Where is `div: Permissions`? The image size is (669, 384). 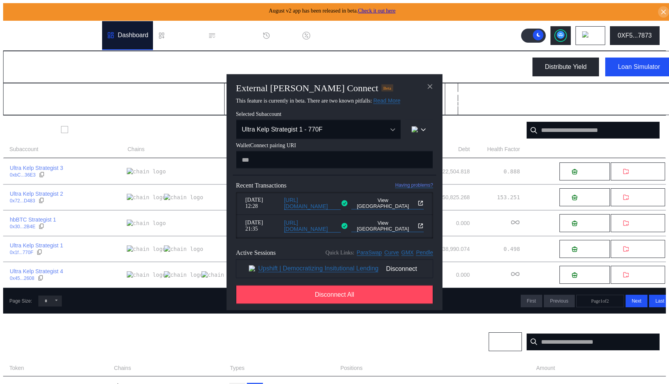 div: Permissions is located at coordinates (236, 36).